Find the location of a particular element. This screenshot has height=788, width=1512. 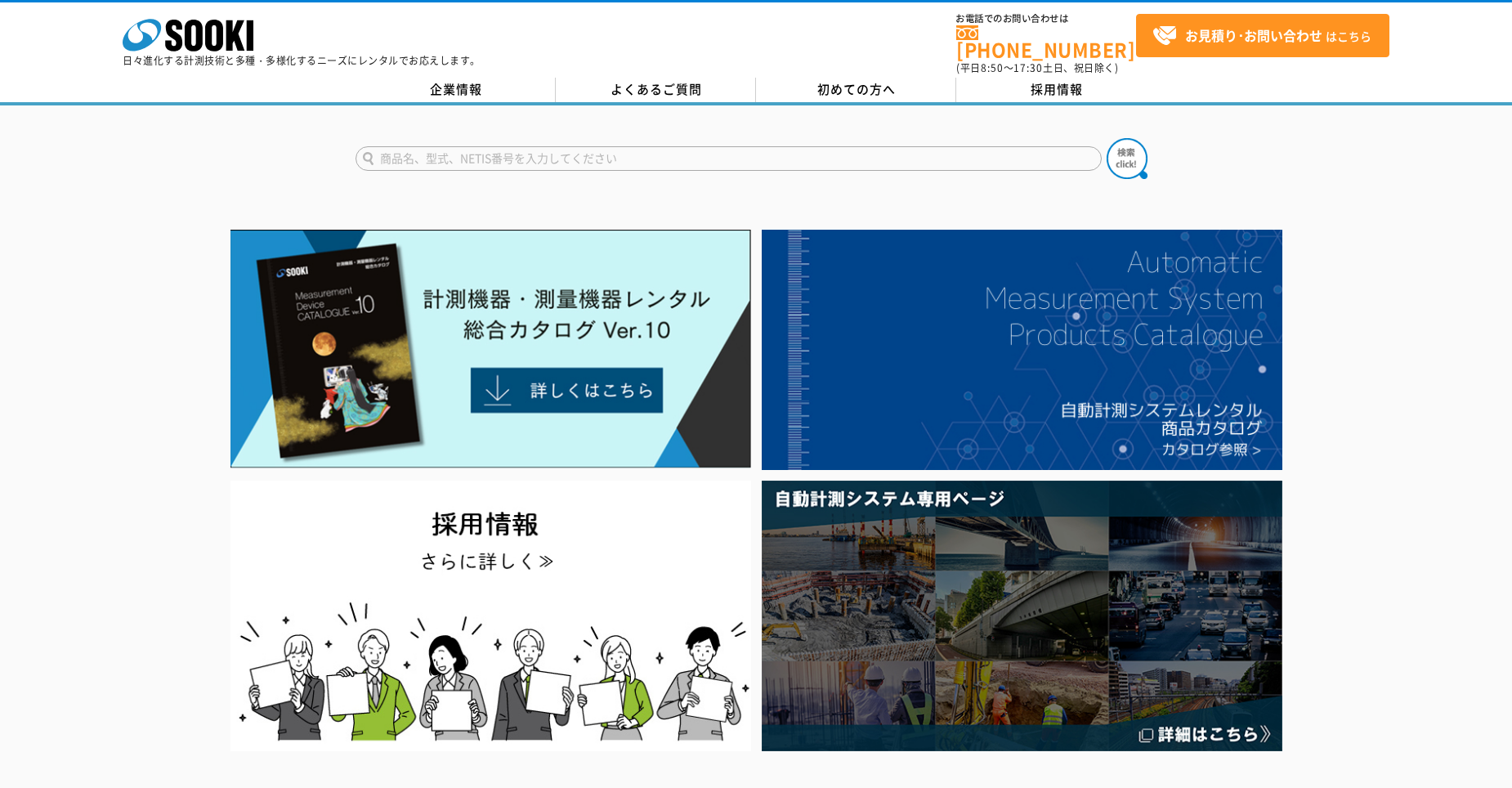

span: 初めての方へ is located at coordinates (857, 89).